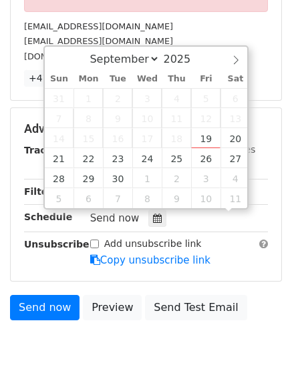 This screenshot has height=367, width=292. I want to click on span: September 10, 2025, so click(147, 118).